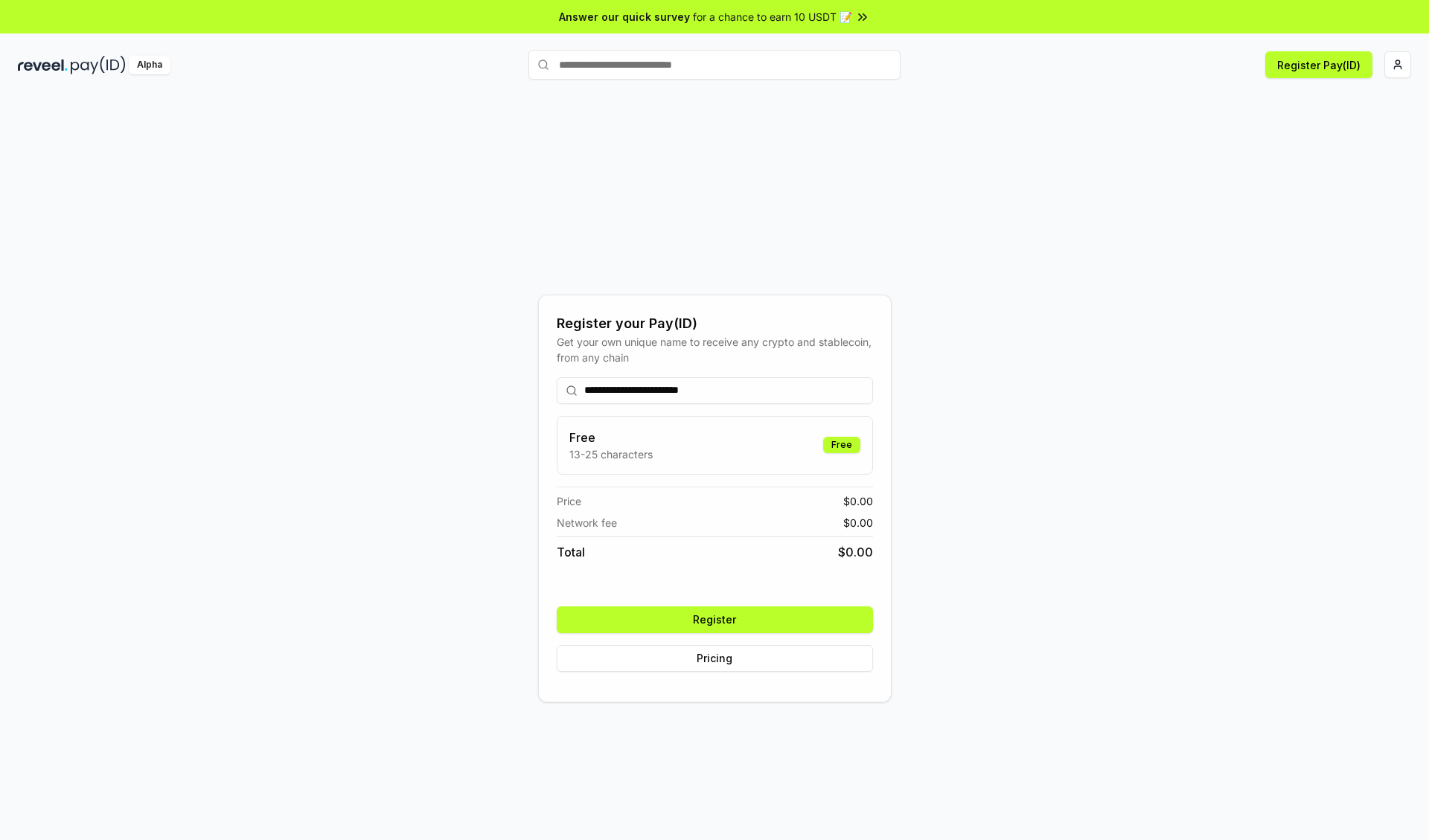 The width and height of the screenshot is (1429, 840). Describe the element at coordinates (98, 65) in the screenshot. I see `img: pay_id` at that location.